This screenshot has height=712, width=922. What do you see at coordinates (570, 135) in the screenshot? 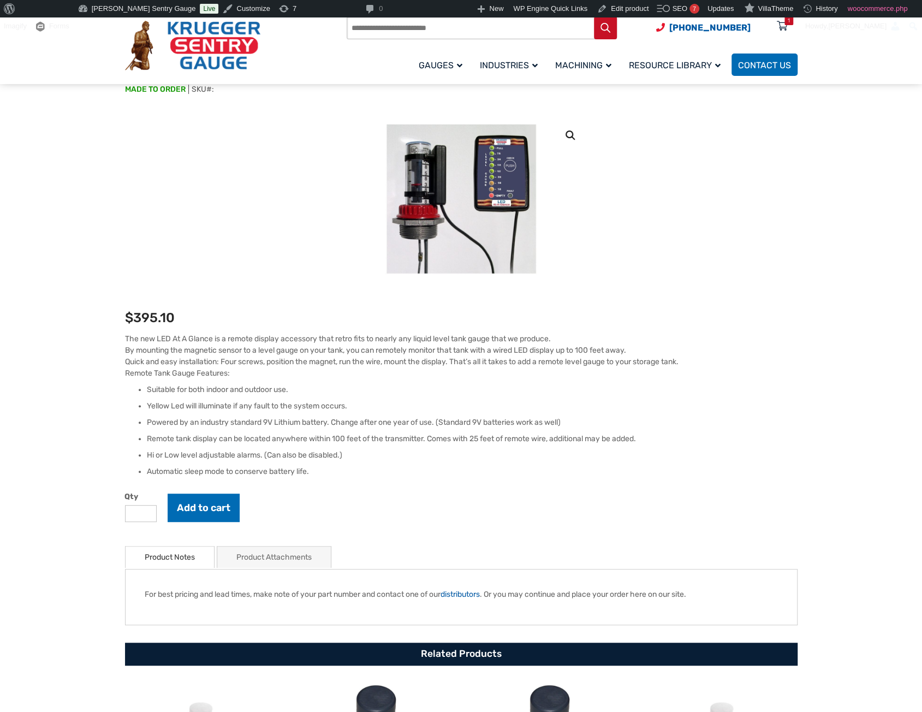
I see `a: View full-screen image gallery` at bounding box center [570, 135].